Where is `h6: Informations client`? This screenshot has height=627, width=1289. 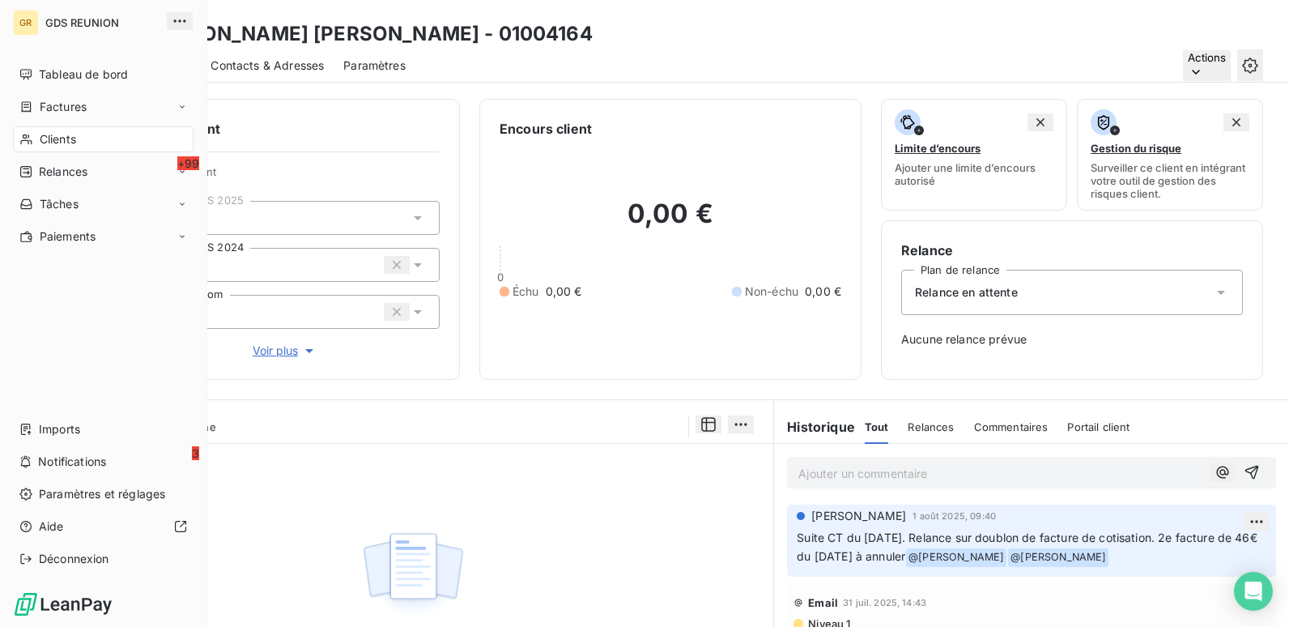 h6: Informations client is located at coordinates (269, 129).